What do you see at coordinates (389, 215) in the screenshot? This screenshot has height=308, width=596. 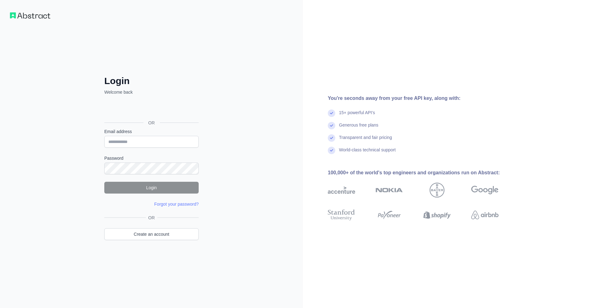 I see `img: payoneer` at bounding box center [389, 215].